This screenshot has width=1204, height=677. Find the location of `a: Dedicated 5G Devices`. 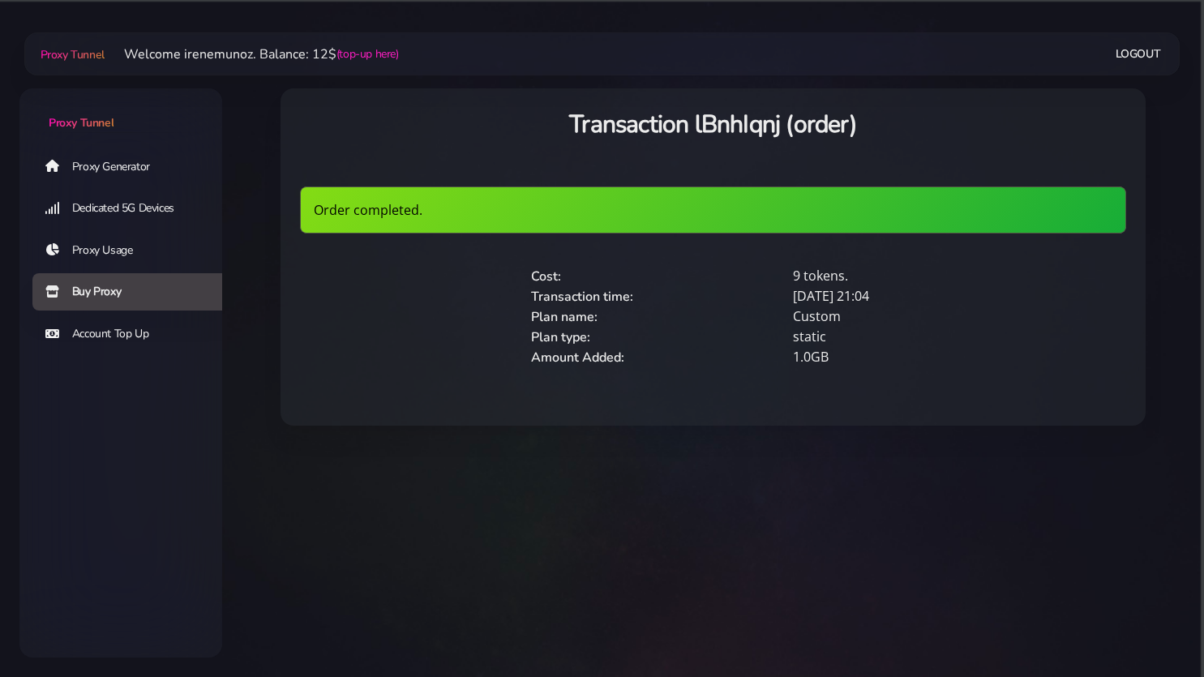

a: Dedicated 5G Devices is located at coordinates (134, 208).